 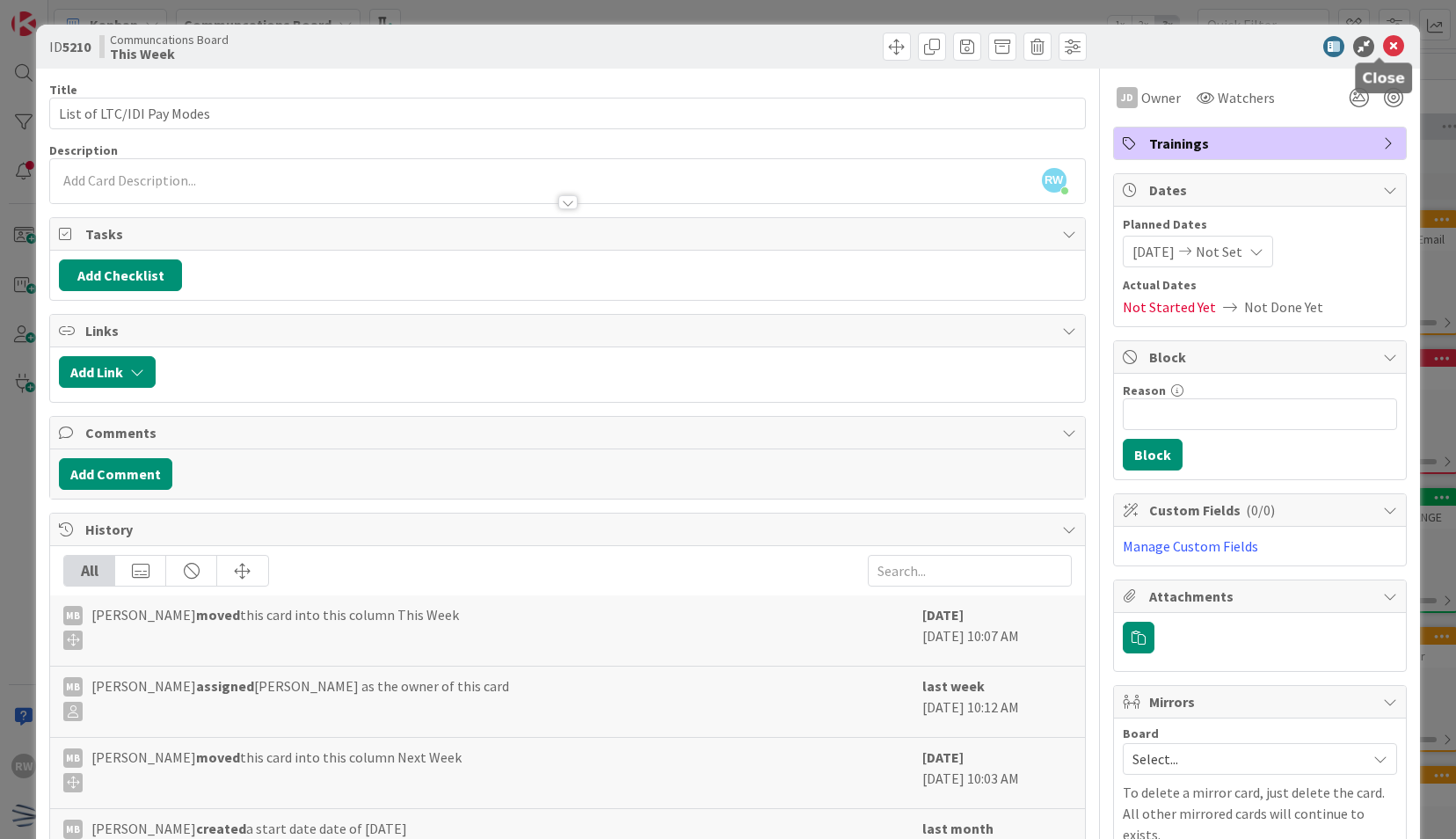 What do you see at coordinates (1219, 251) in the screenshot?
I see `span: Not Set` at bounding box center [1219, 251].